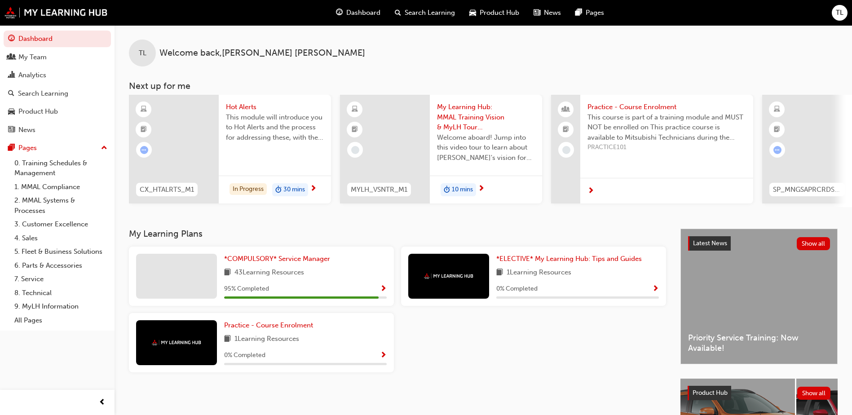 The image size is (852, 415). I want to click on a: 5. Fleet & Business Solutions, so click(61, 252).